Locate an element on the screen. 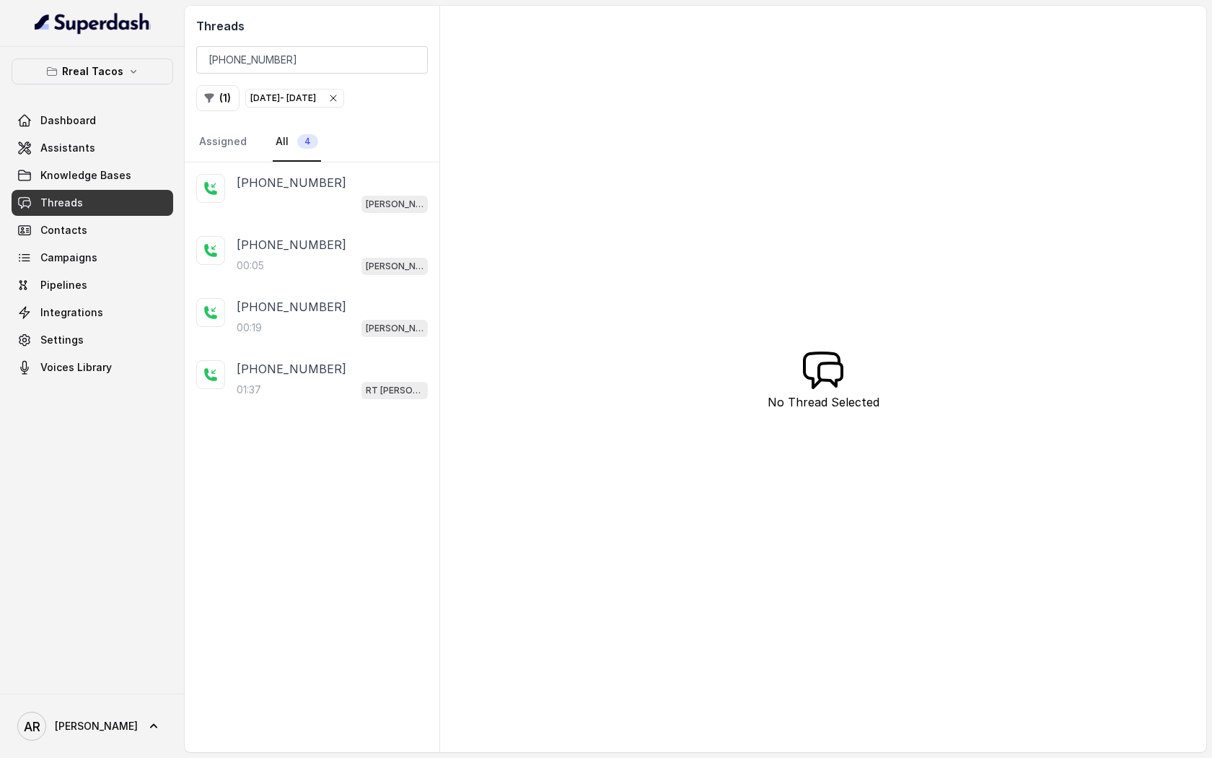 Image resolution: width=1212 pixels, height=758 pixels. span: Contacts is located at coordinates (64, 230).